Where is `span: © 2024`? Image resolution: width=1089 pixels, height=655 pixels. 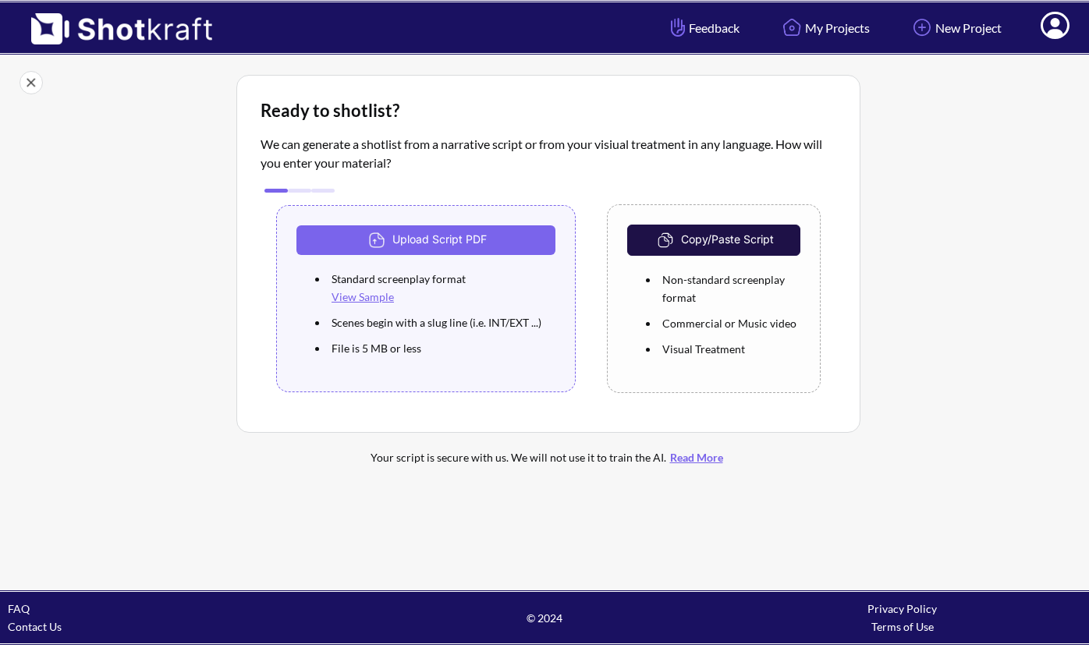
span: © 2024 is located at coordinates (544, 618).